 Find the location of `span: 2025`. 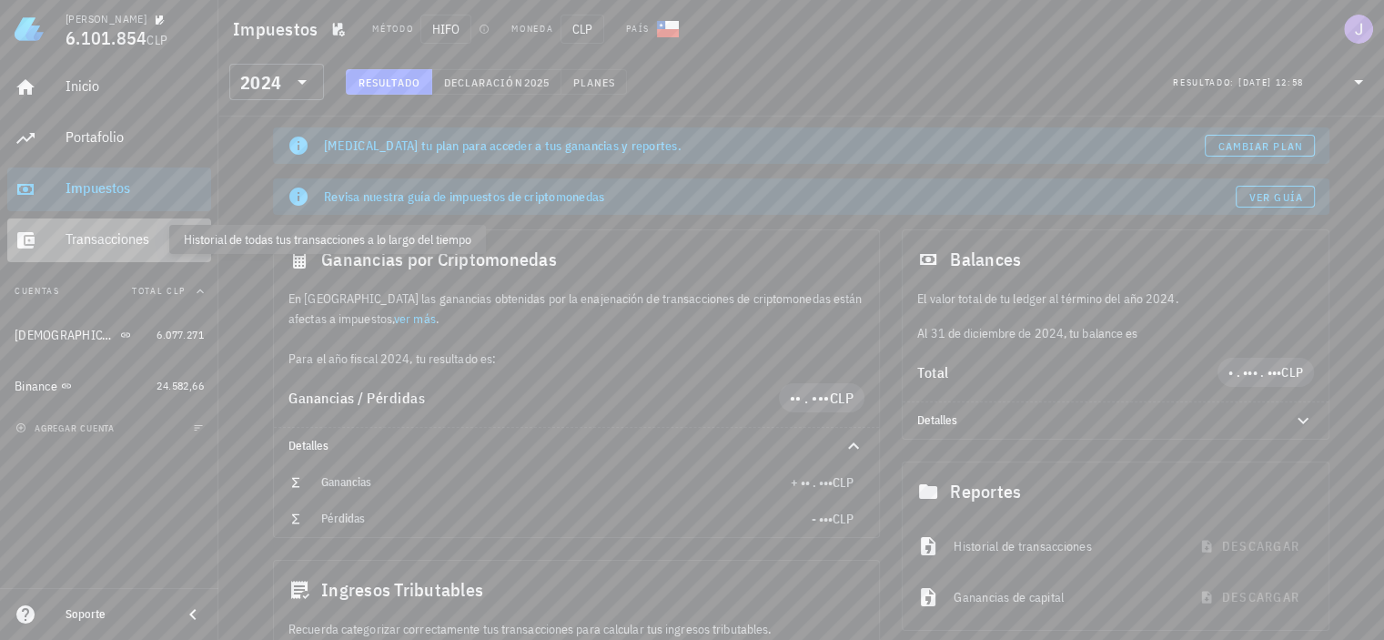

span: 2025 is located at coordinates (536, 82).